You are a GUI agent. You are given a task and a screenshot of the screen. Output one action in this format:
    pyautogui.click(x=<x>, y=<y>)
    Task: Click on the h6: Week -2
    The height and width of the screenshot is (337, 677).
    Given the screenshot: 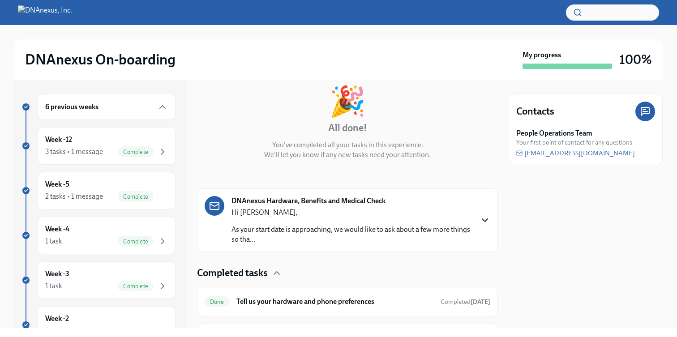 What is the action you would take?
    pyautogui.click(x=57, y=319)
    